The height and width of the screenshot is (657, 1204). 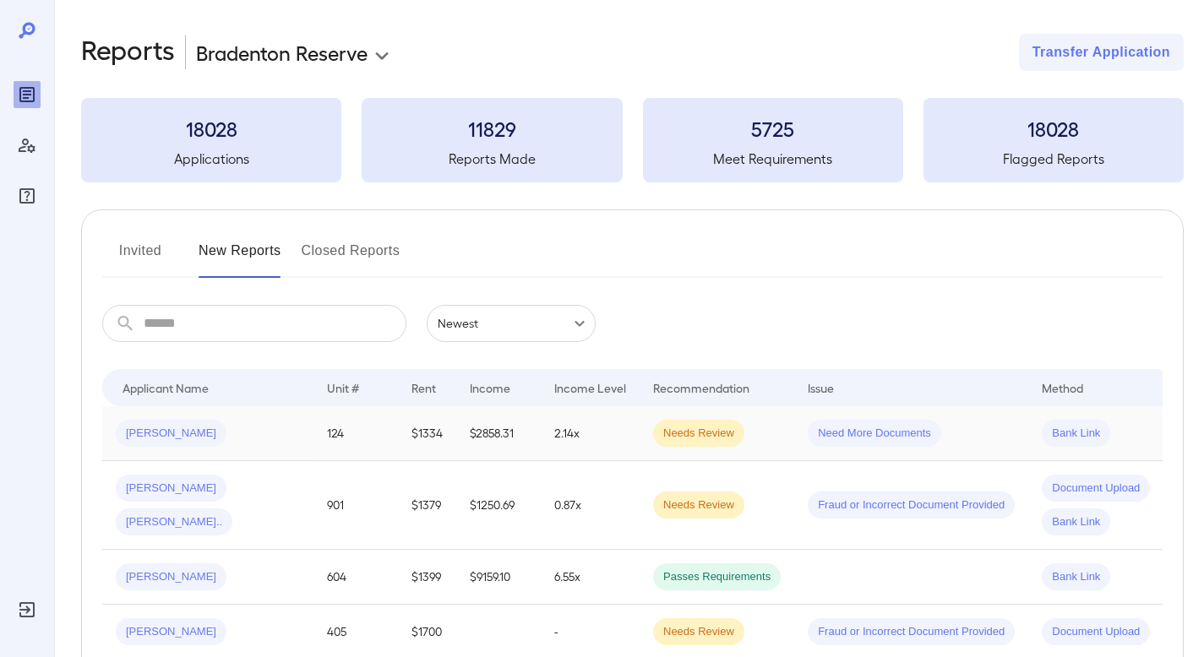 I want to click on td: $1250.69, so click(x=499, y=505).